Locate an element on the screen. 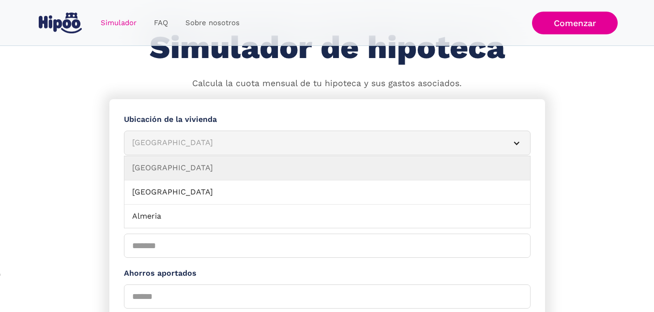 This screenshot has width=654, height=312. a: Almeria is located at coordinates (327, 217).